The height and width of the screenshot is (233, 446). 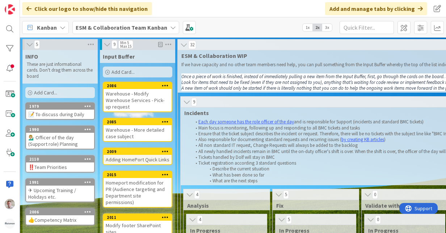 What do you see at coordinates (60, 141) in the screenshot?
I see `div: 💁🏼‍♂️ Officer of the day (Support role) Planning` at bounding box center [60, 141].